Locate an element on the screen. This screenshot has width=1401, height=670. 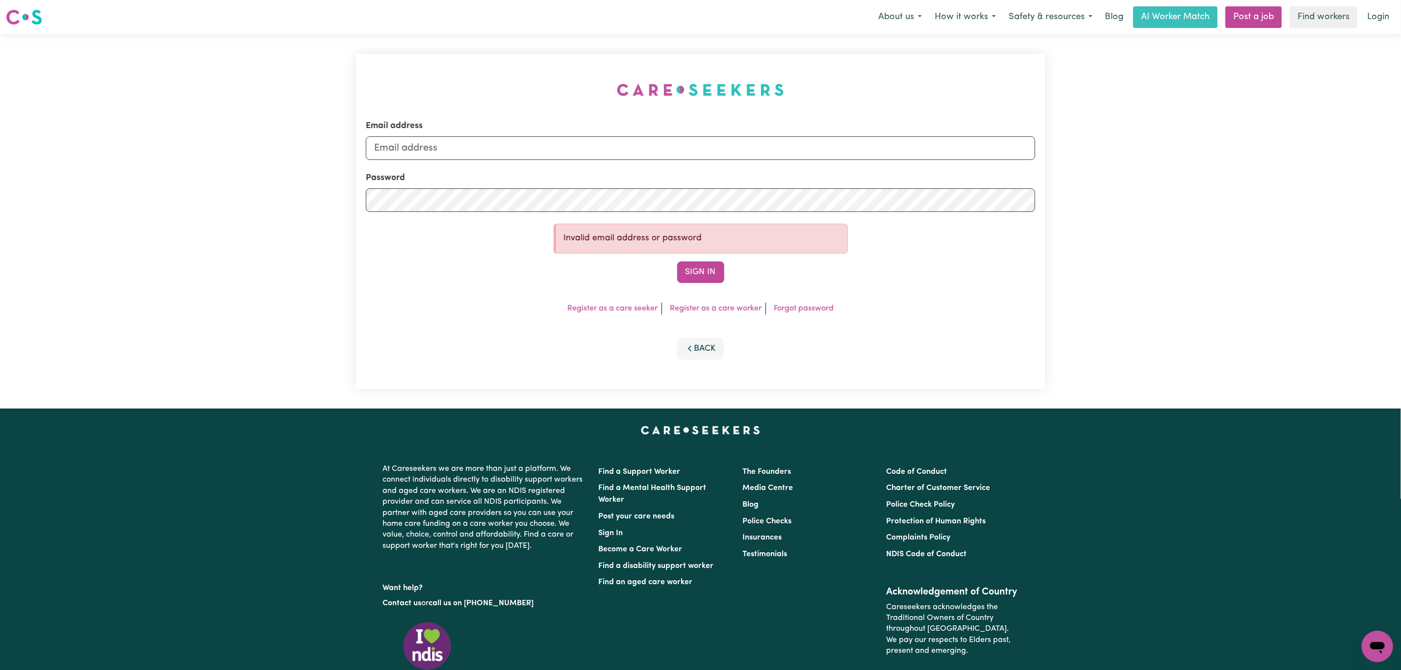
label: Password is located at coordinates (385, 178).